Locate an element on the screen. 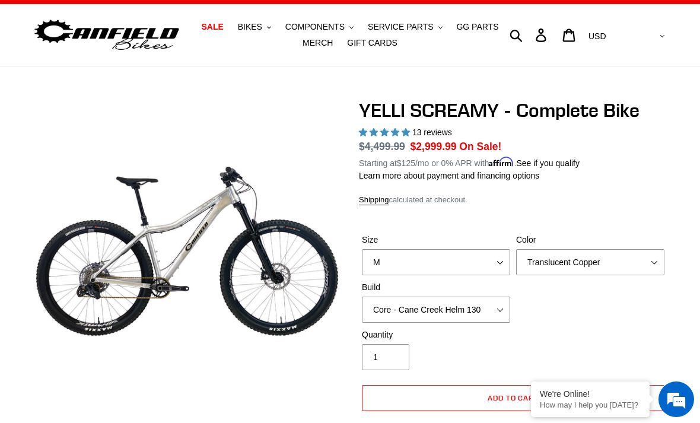 The height and width of the screenshot is (423, 700). span: Affirm is located at coordinates (501, 161).